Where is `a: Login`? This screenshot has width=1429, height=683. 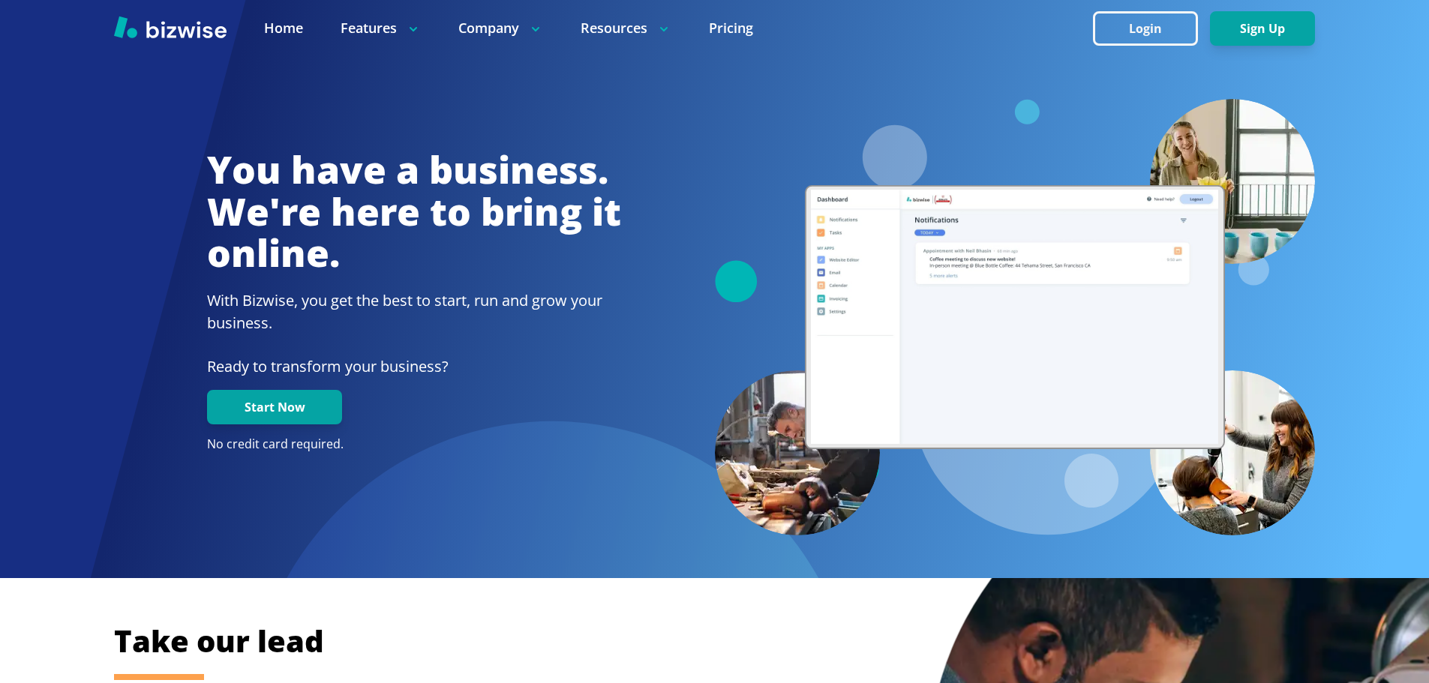
a: Login is located at coordinates (1151, 28).